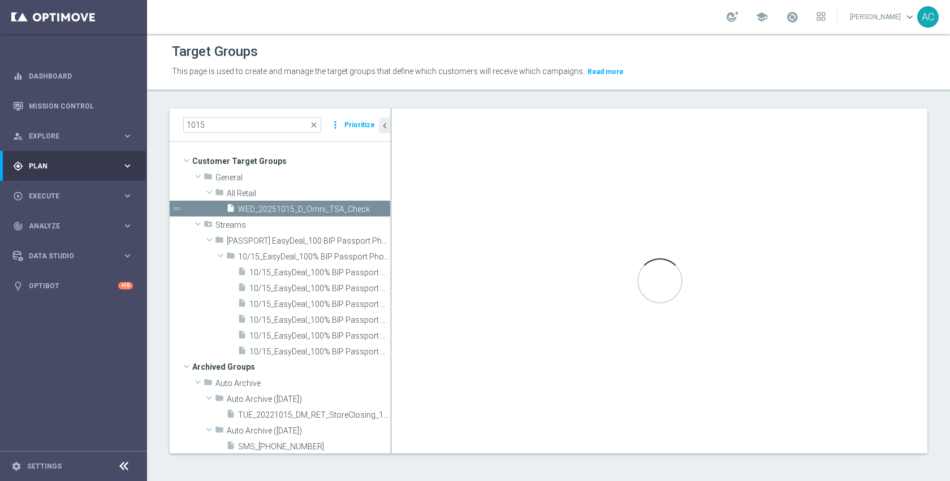  I want to click on i: equalizer, so click(18, 76).